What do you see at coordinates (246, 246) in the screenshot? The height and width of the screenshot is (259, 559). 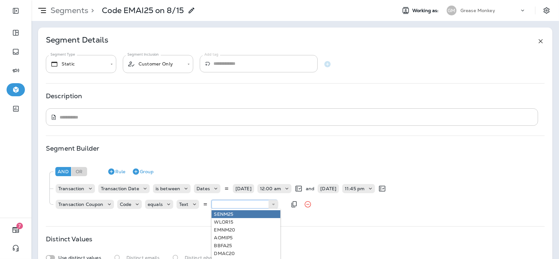 I see `div: BBFA25` at bounding box center [246, 246].